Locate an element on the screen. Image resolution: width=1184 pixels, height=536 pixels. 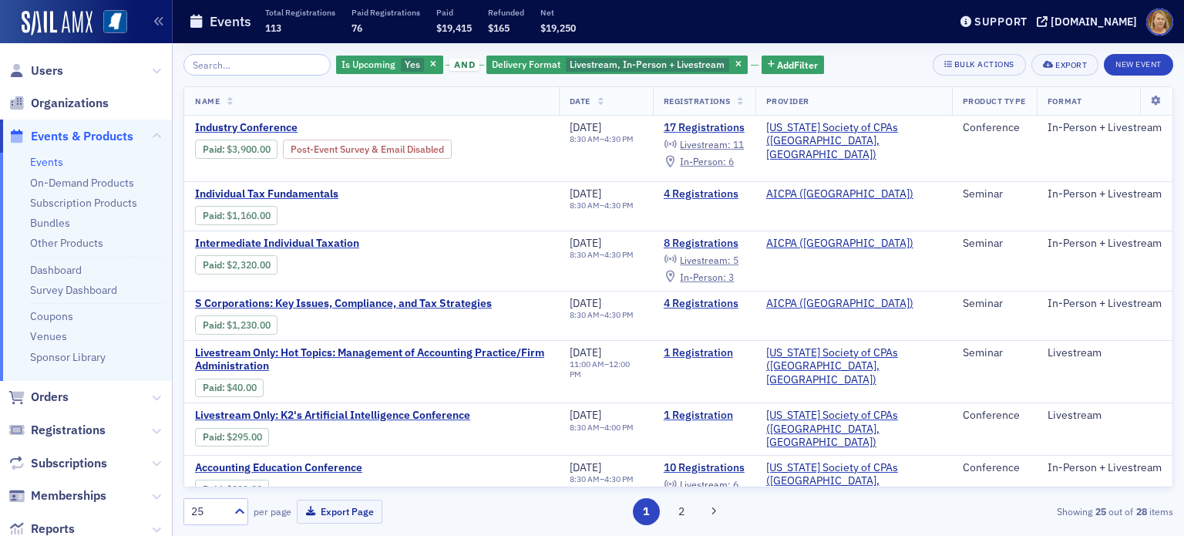
a: Intermediate Individual Taxation is located at coordinates (324, 244).